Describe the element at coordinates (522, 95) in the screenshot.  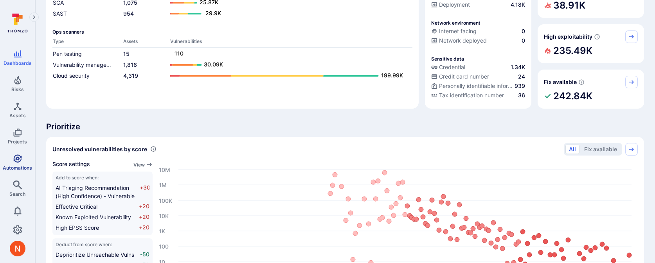
I see `span: 36` at that location.